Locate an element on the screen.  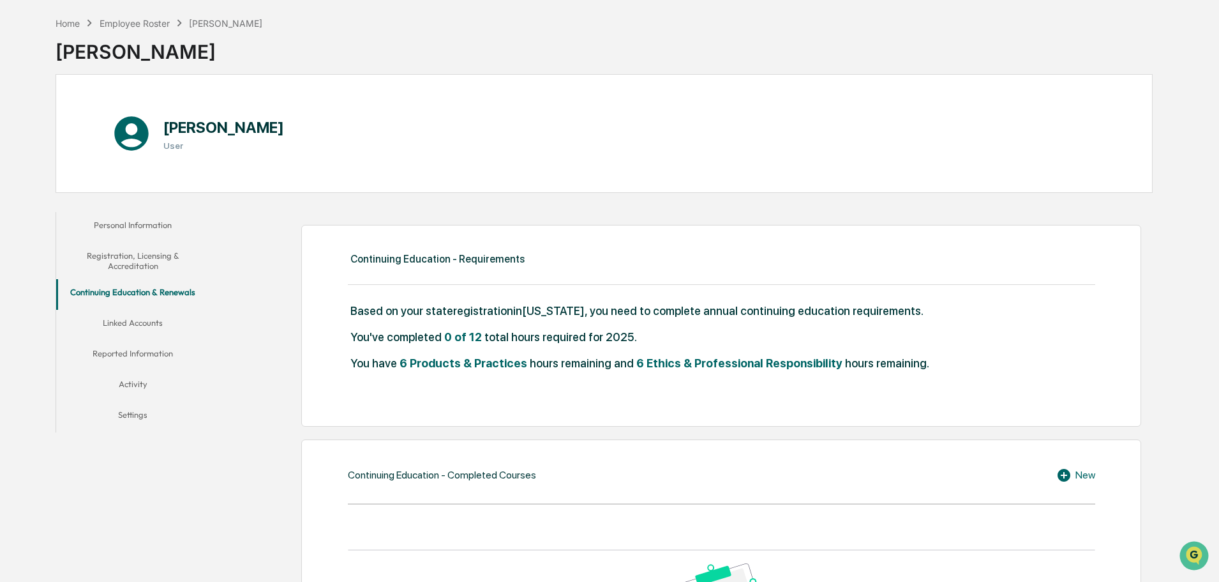
span: hours remaining. is located at coordinates (887, 363).